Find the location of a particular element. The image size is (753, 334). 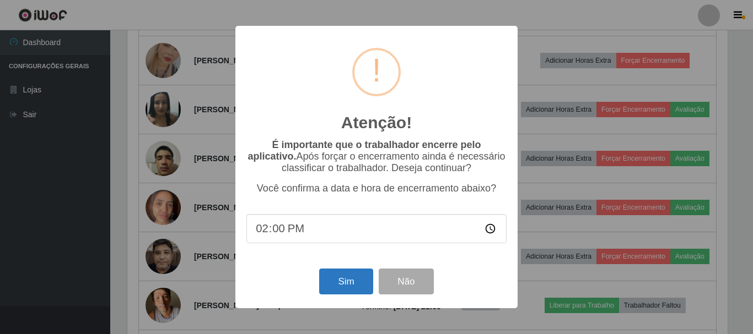

h2: Atenção! is located at coordinates (376, 123).